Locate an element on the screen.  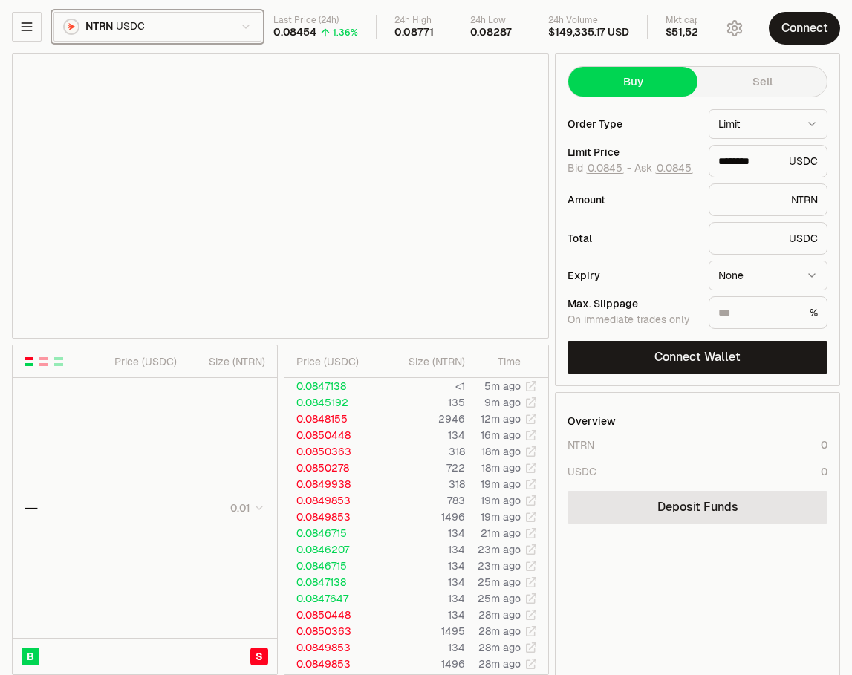
div: Limit Price is located at coordinates (632, 152).